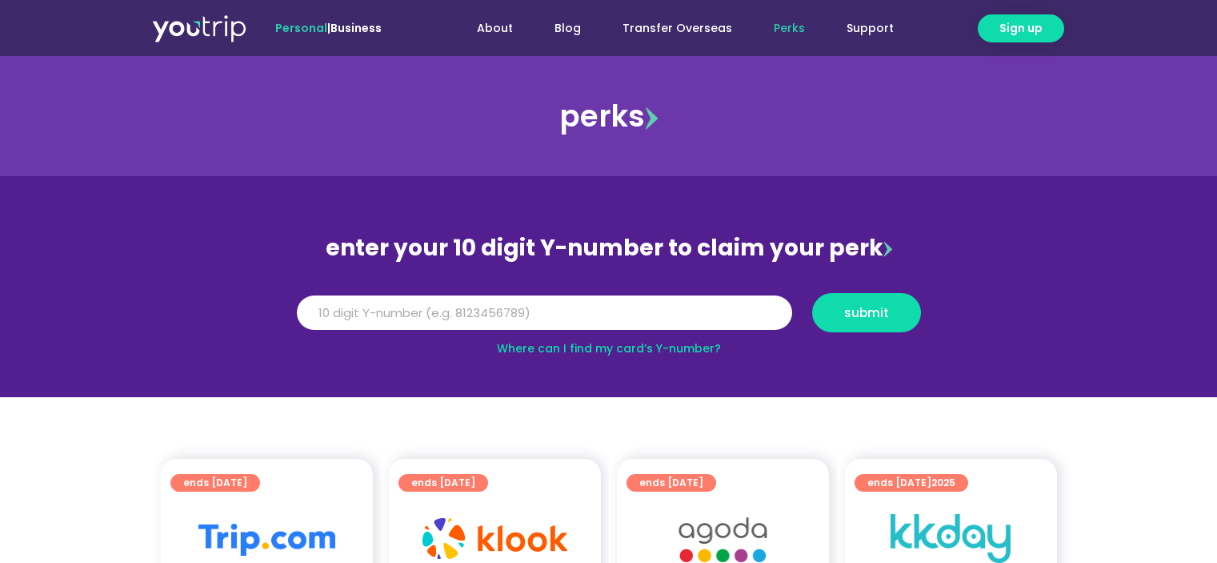 This screenshot has height=563, width=1217. What do you see at coordinates (867, 312) in the screenshot?
I see `span: submit` at bounding box center [867, 312].